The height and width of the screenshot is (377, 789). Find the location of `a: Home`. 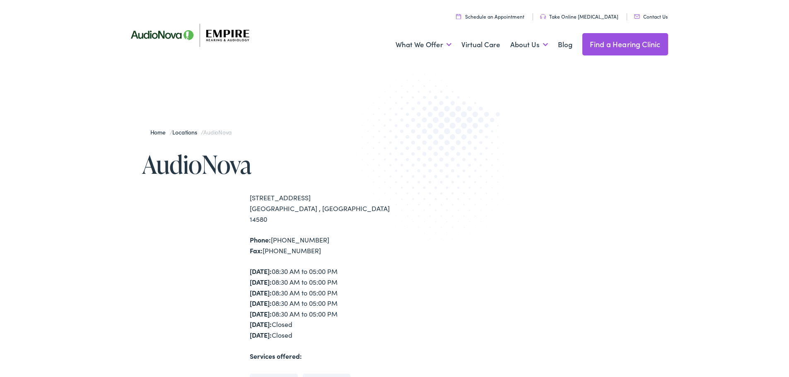

a: Home is located at coordinates (160, 132).